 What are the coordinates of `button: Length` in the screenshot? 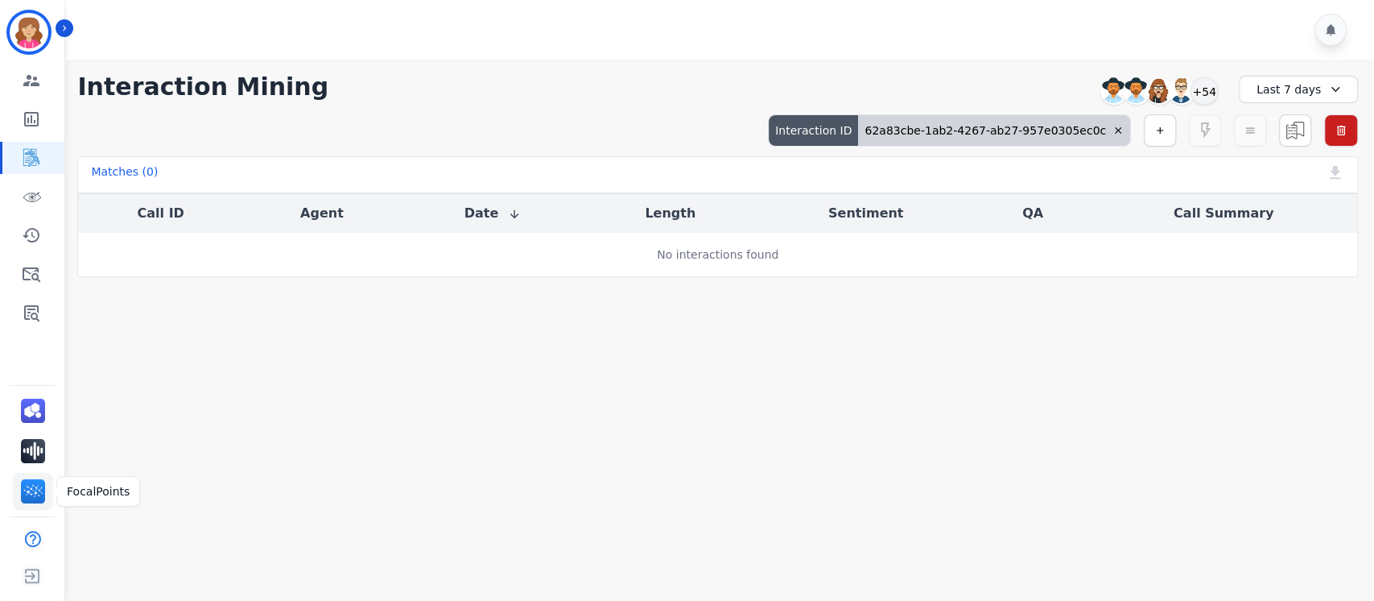 It's located at (670, 213).